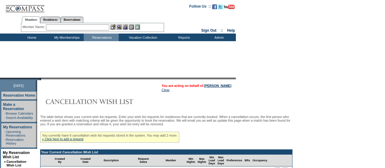 The height and width of the screenshot is (168, 385). Describe the element at coordinates (214, 8) in the screenshot. I see `a: Become our fan on Facebook` at that location.